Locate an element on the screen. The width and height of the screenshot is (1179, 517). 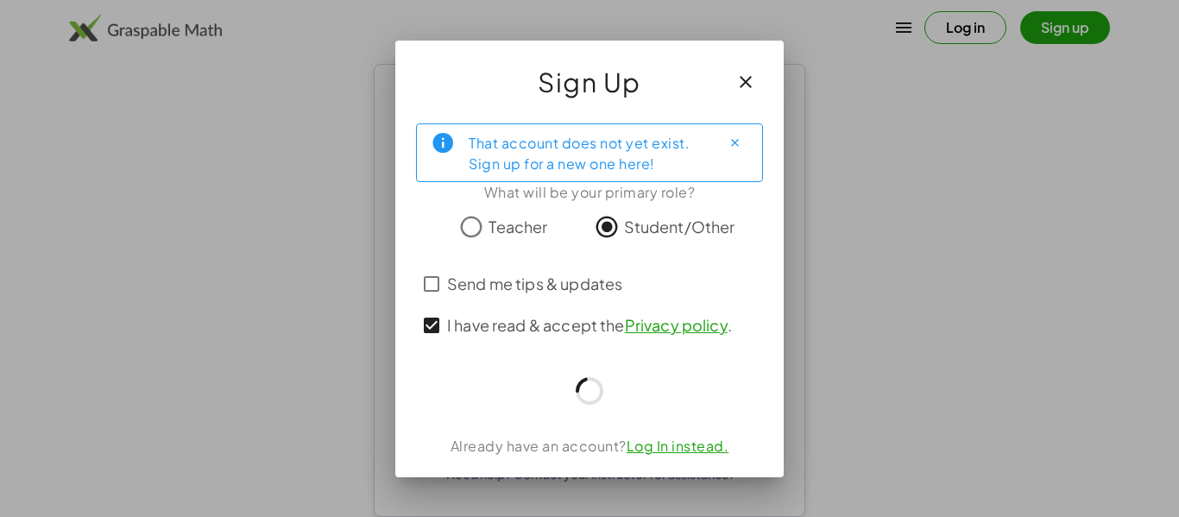
span: Sign Up is located at coordinates (589, 82).